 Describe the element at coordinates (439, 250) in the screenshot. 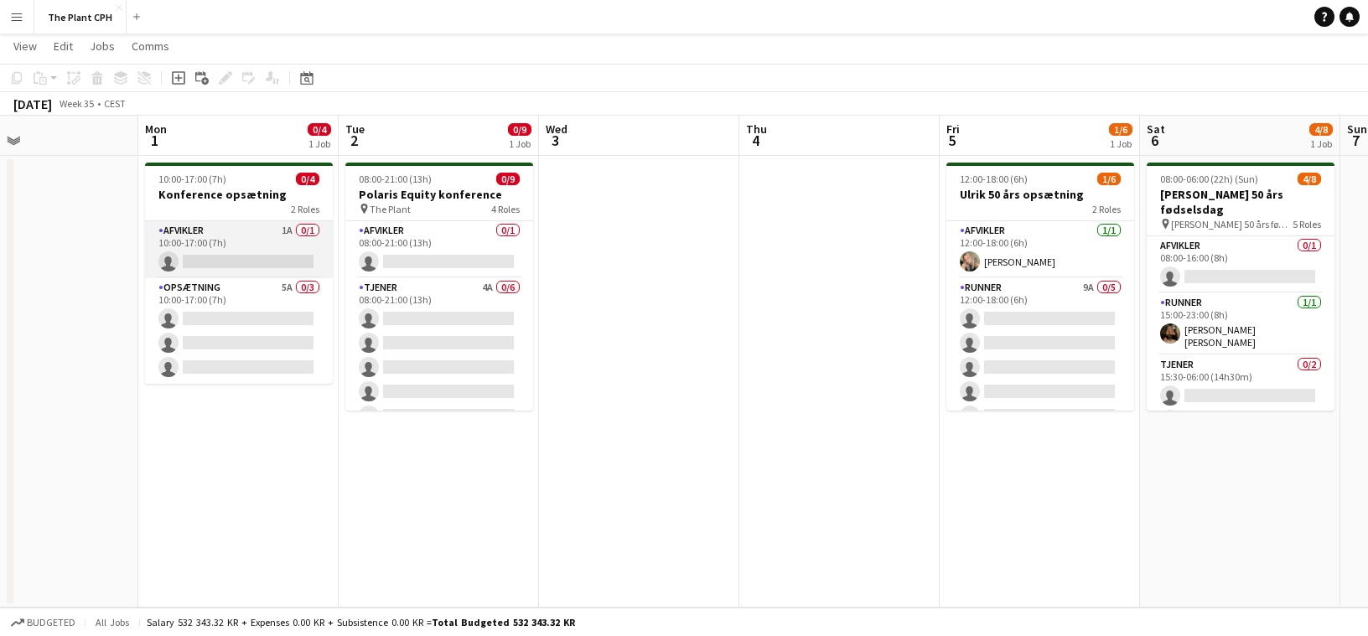

I see `app-card-role: Afvikler0/108:00-21:00 (13h)` at that location.